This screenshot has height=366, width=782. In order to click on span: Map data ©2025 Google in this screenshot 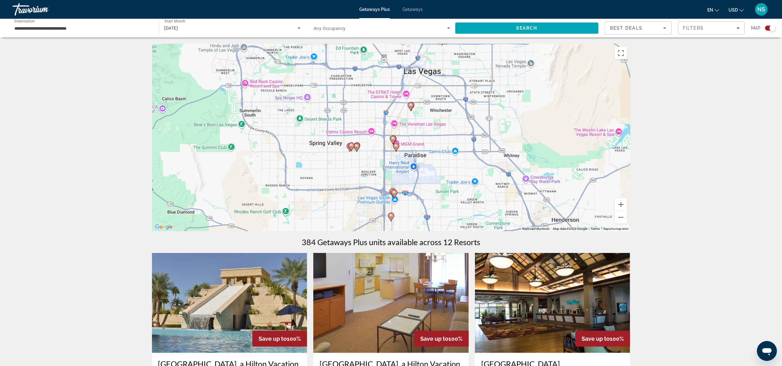, I will do `click(570, 229)`.